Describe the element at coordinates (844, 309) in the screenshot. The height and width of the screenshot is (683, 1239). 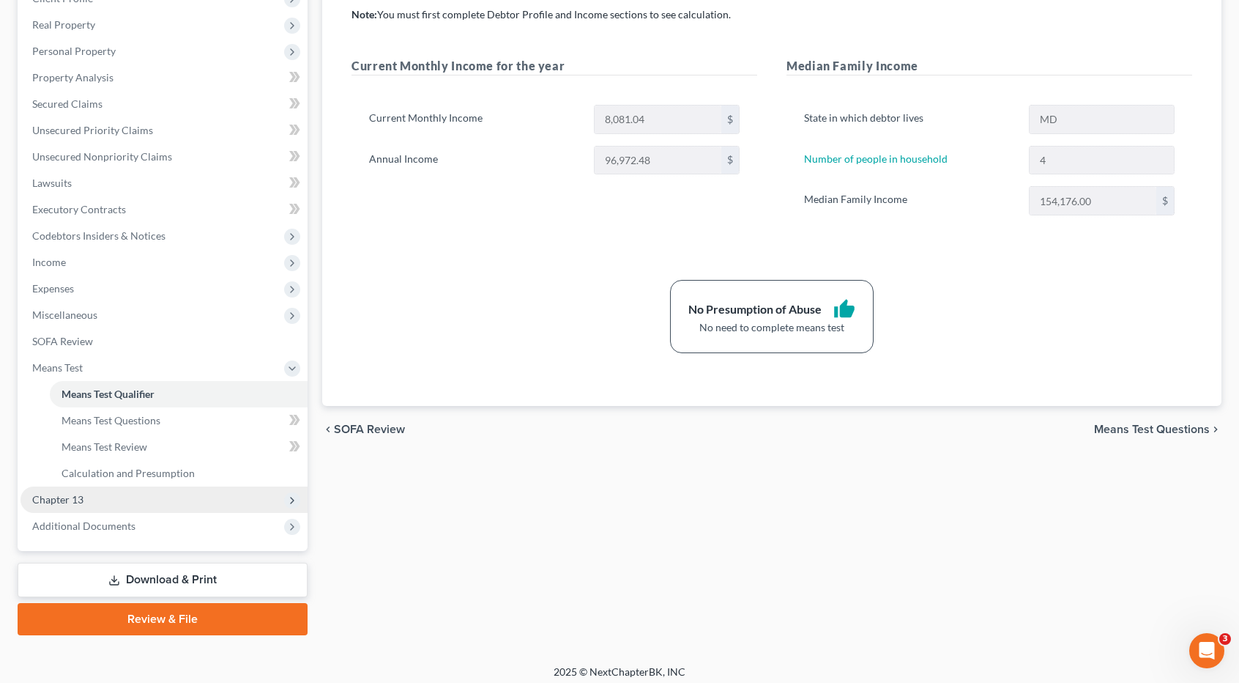
I see `i: thumb_up` at that location.